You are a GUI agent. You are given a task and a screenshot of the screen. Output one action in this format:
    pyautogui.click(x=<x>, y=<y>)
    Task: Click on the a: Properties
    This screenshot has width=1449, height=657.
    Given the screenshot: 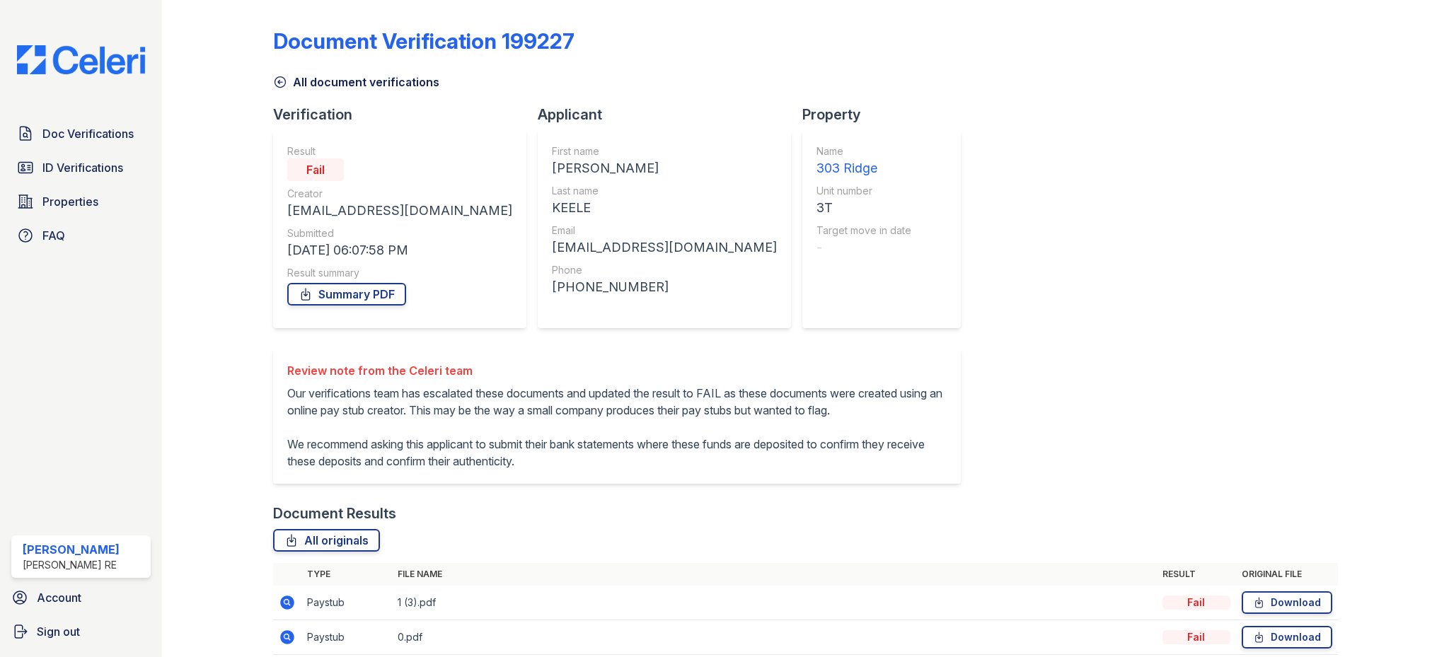 What is the action you would take?
    pyautogui.click(x=81, y=202)
    